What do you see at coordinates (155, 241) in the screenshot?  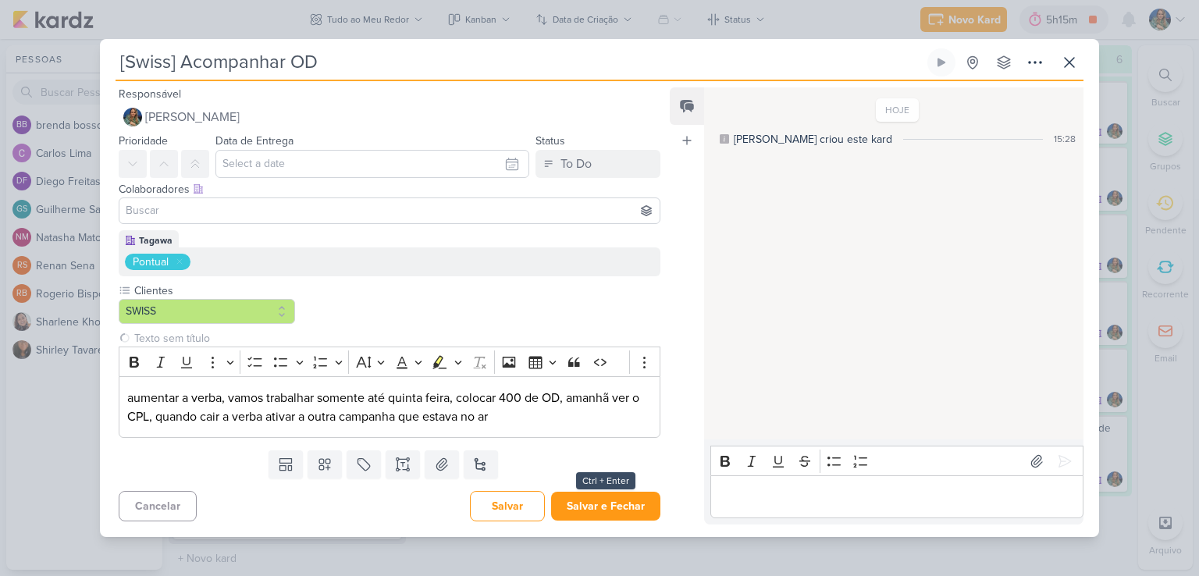 I see `div: Tagawa` at bounding box center [155, 241].